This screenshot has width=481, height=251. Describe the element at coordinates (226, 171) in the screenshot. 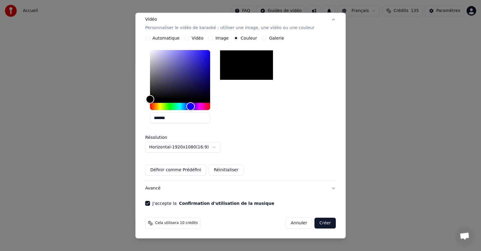

I see `button: Réinitialiser` at that location.